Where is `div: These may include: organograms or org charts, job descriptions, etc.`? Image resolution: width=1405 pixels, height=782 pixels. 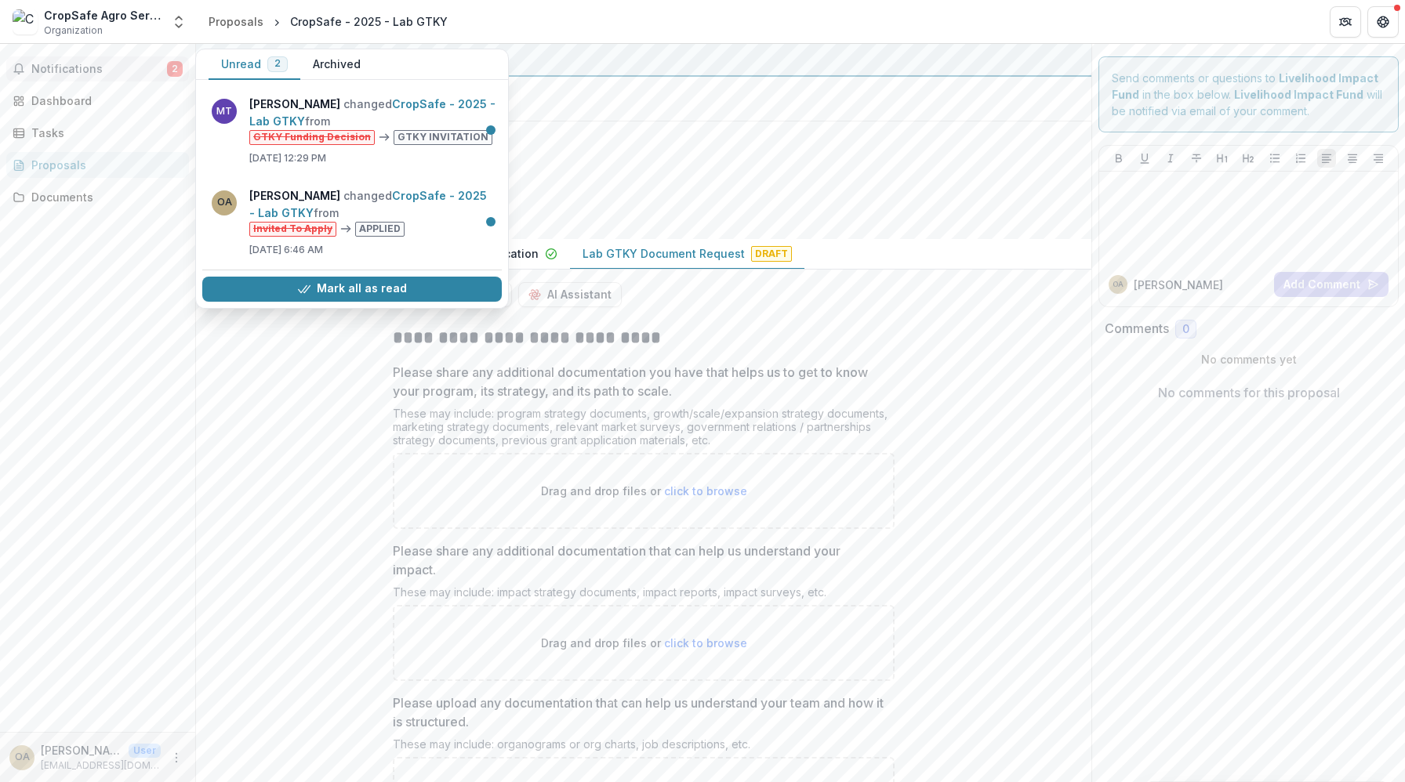 div: These may include: organograms or org charts, job descriptions, etc. is located at coordinates (644, 747).